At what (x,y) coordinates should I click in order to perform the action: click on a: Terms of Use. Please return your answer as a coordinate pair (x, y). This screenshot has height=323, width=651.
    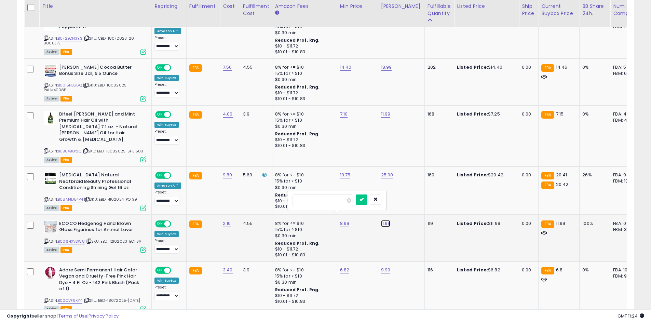
    Looking at the image, I should click on (73, 316).